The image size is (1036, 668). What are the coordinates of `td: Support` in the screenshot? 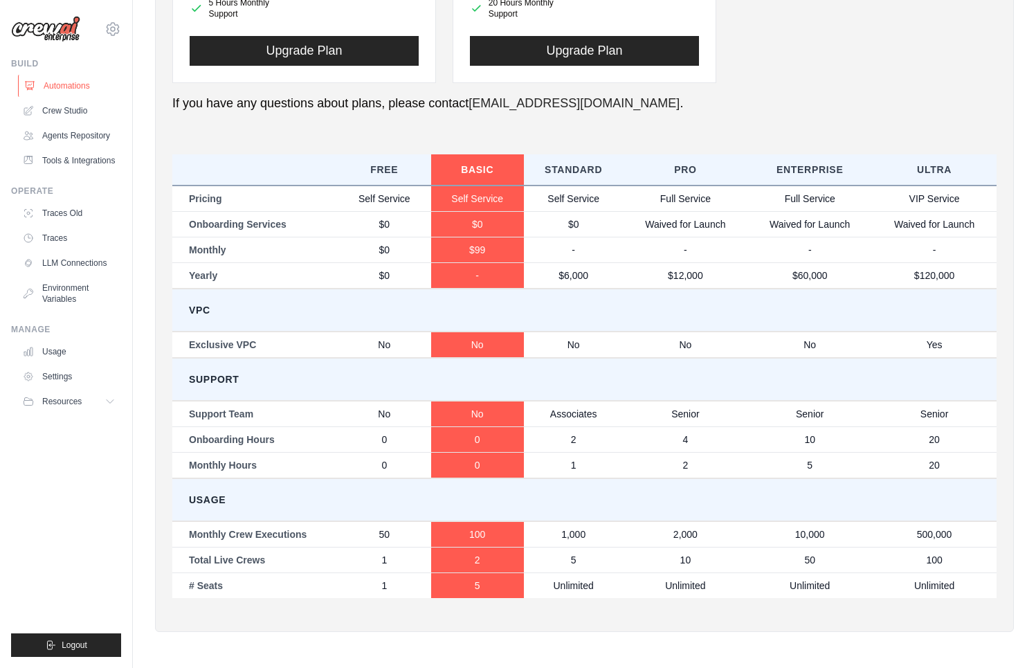 It's located at (584, 379).